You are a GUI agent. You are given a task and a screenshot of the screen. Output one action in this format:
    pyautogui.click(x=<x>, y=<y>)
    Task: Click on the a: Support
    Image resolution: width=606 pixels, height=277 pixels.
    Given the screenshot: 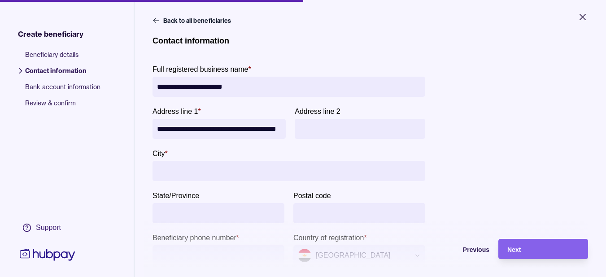 What is the action you would take?
    pyautogui.click(x=48, y=228)
    